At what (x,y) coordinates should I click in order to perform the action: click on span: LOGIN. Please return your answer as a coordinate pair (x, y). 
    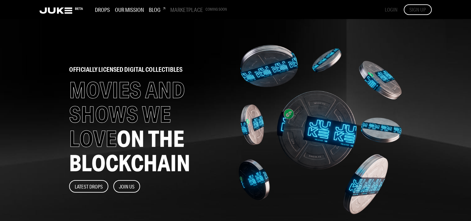
    Looking at the image, I should click on (391, 9).